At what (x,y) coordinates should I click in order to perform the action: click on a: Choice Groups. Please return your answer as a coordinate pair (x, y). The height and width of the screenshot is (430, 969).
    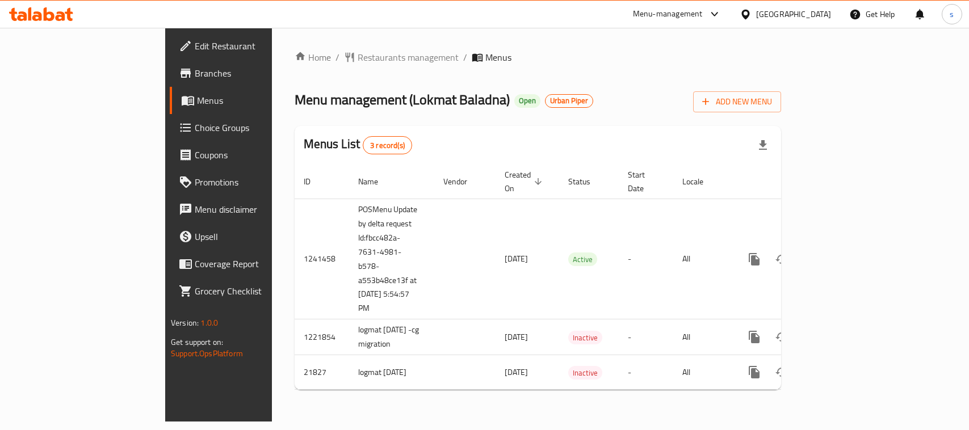
    Looking at the image, I should click on (248, 128).